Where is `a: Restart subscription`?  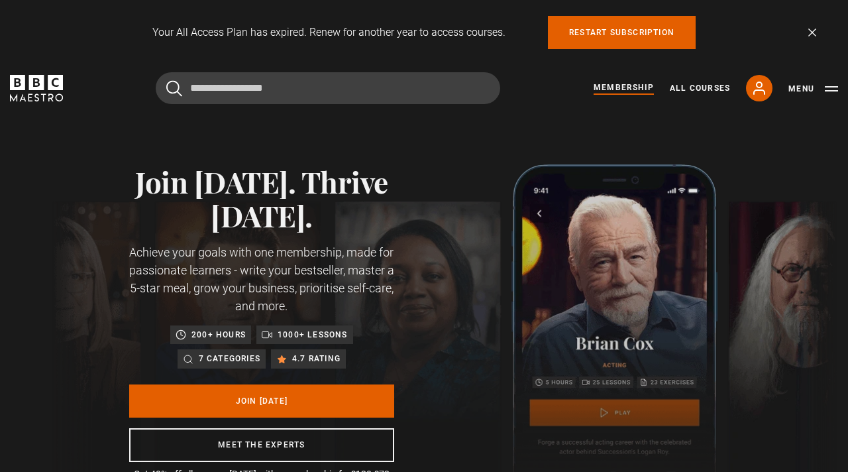 a: Restart subscription is located at coordinates (622, 32).